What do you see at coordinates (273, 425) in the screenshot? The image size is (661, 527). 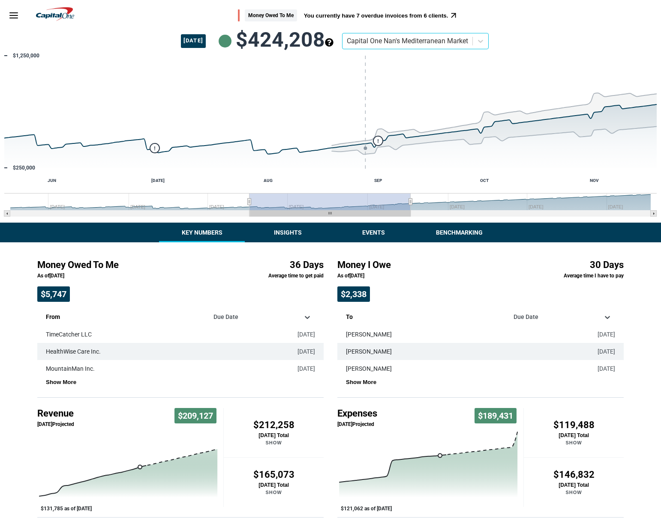 I see `h4: $212,258` at bounding box center [273, 425].